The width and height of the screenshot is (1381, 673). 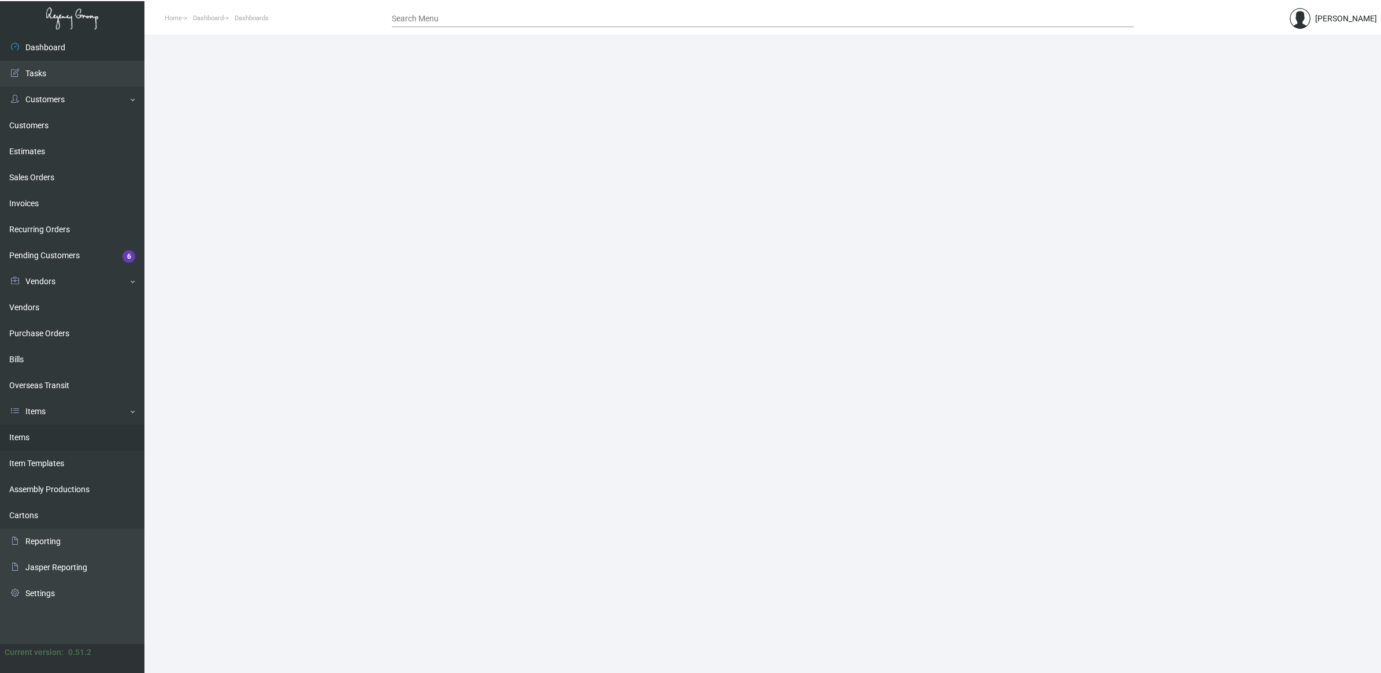 What do you see at coordinates (34, 652) in the screenshot?
I see `div: Current version:` at bounding box center [34, 652].